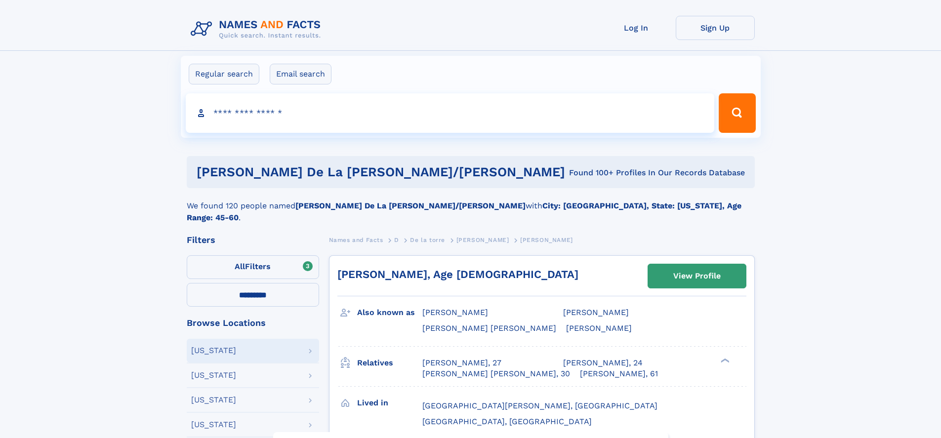 The image size is (941, 438). What do you see at coordinates (656, 173) in the screenshot?
I see `div: Found 100+ Profiles In Our Records Database` at bounding box center [656, 173].